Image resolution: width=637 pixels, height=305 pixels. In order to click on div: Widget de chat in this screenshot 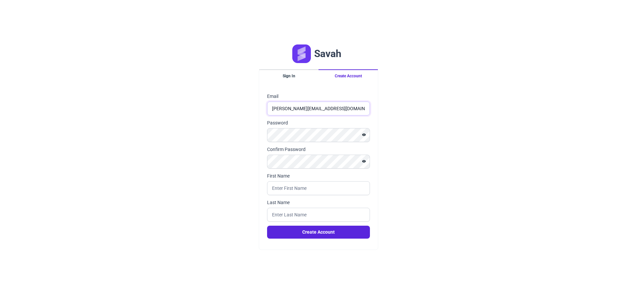, I will do `click(621, 289)`.